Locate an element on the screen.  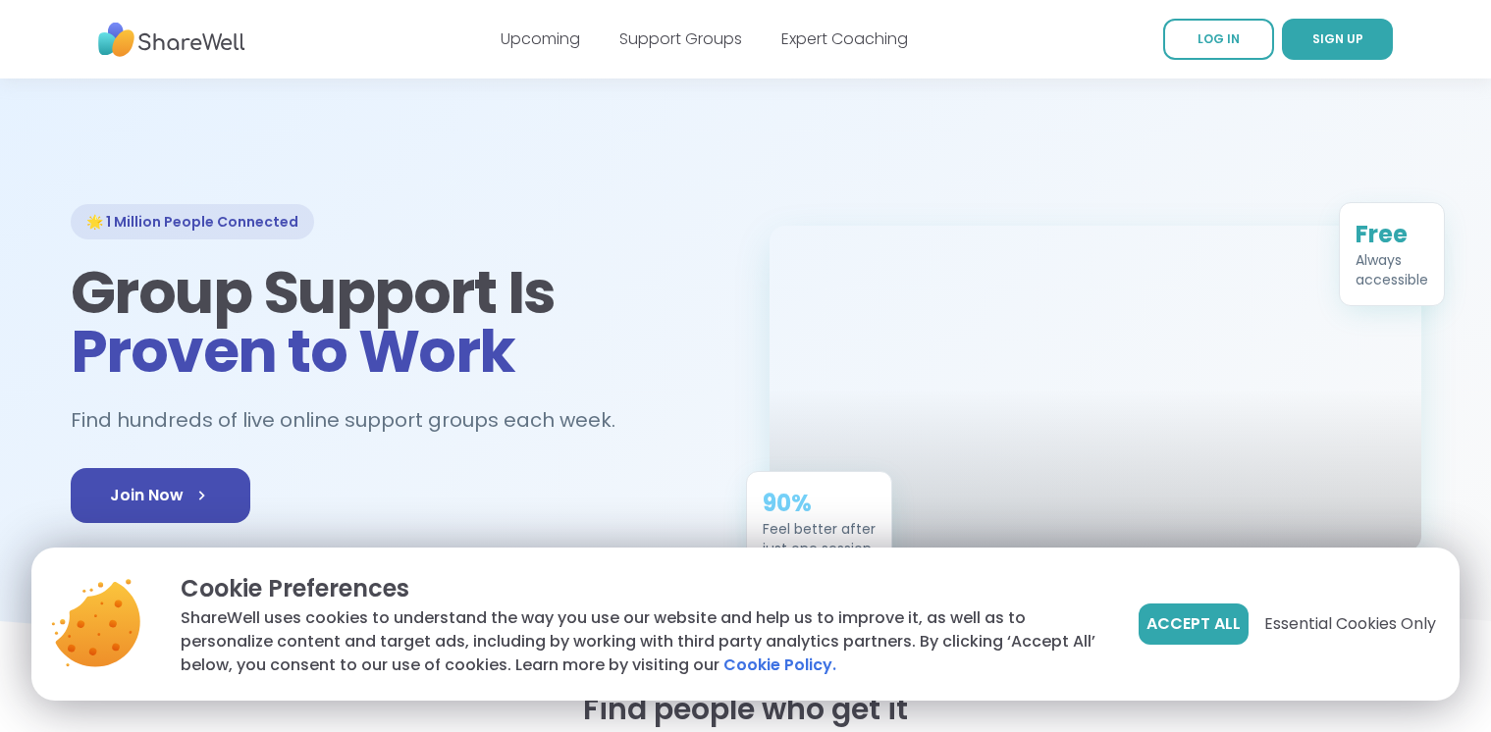
h2: Find hundreds of live online support groups each week. is located at coordinates (353, 420).